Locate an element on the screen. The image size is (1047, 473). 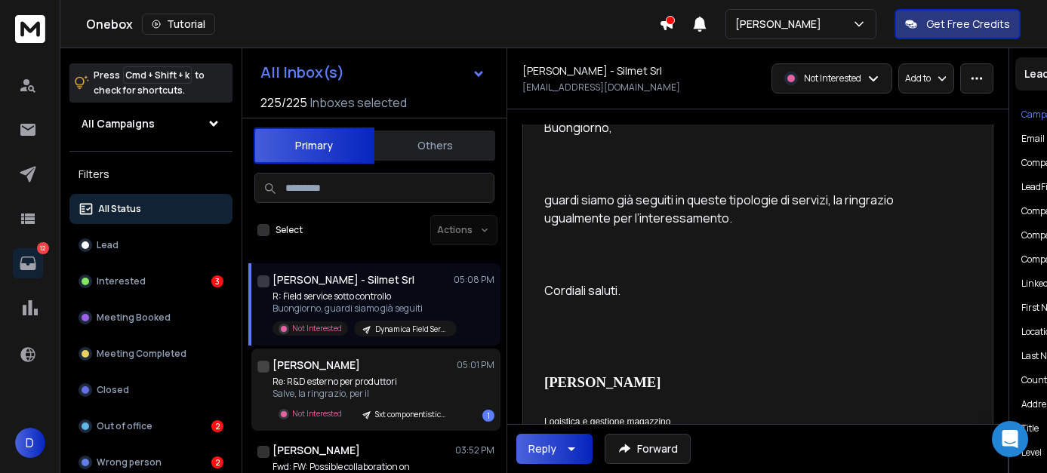
h1: All Inbox(s) is located at coordinates (302, 72).